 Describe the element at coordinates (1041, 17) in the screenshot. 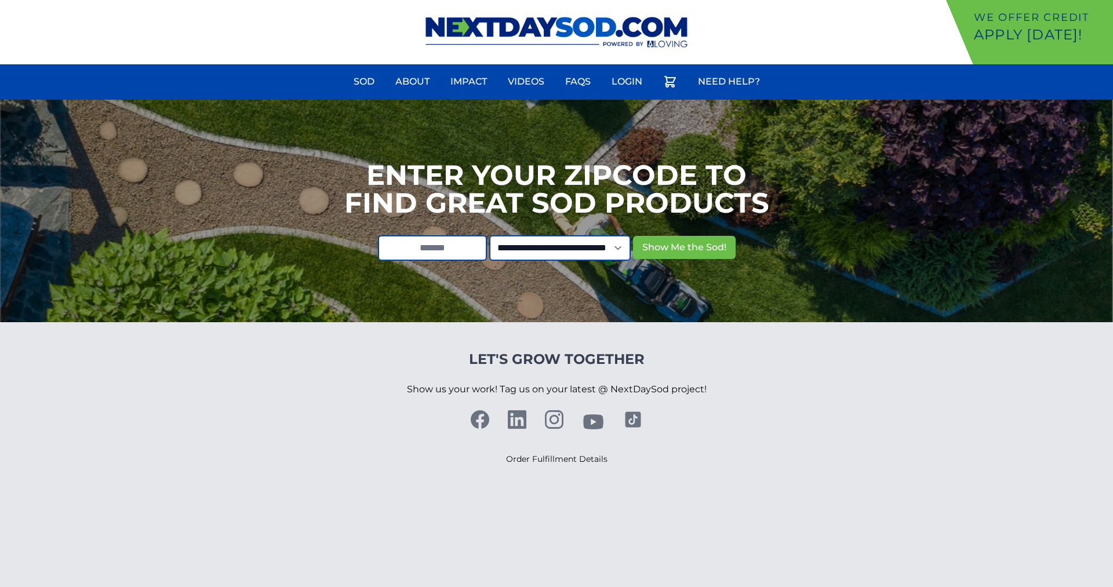

I see `p: We offer Credit` at that location.